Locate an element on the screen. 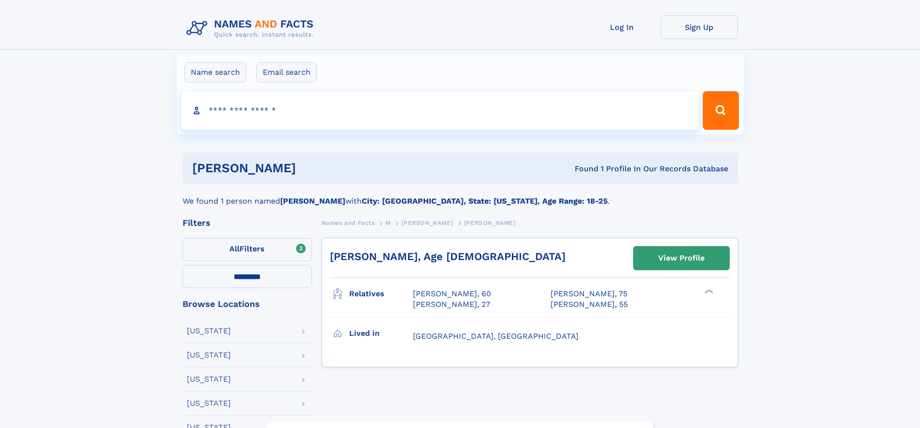 Image resolution: width=920 pixels, height=428 pixels. div: Found 1 Profile In Our Records Database is located at coordinates (581, 169).